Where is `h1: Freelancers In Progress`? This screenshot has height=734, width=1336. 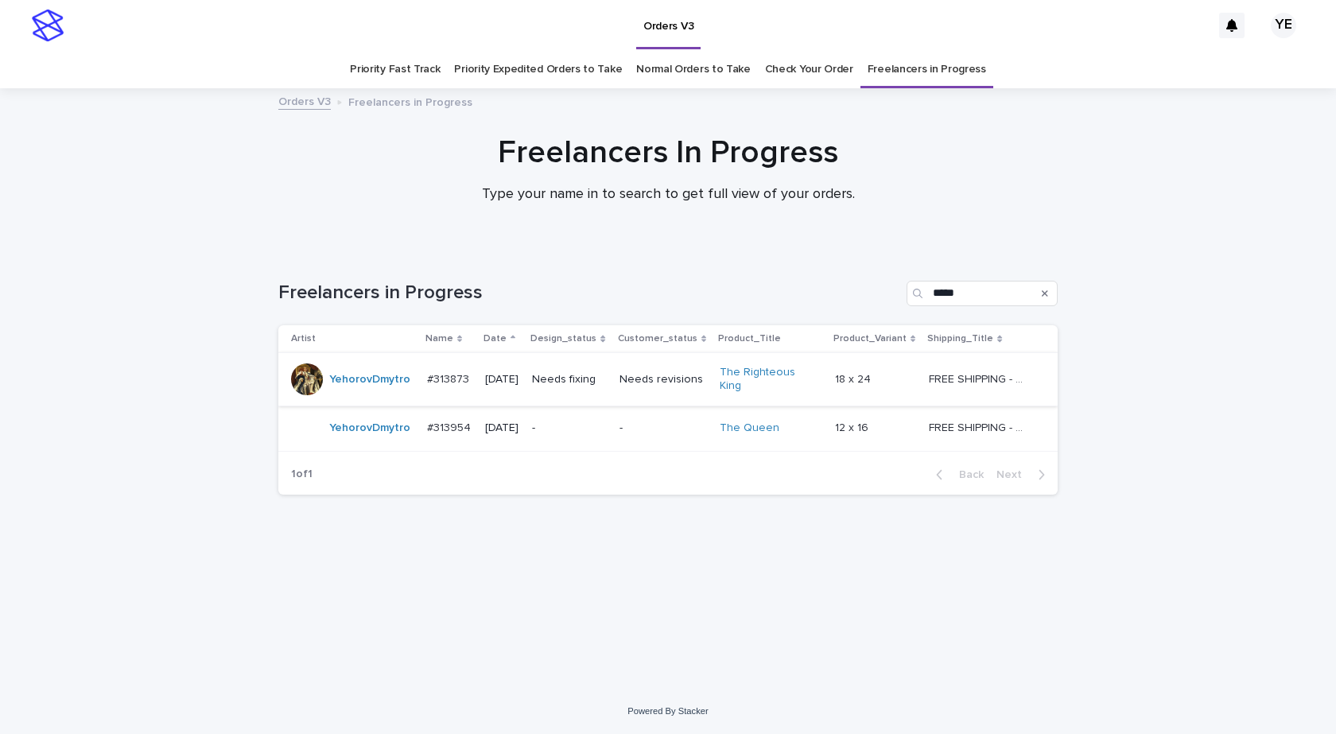 h1: Freelancers In Progress is located at coordinates (668, 153).